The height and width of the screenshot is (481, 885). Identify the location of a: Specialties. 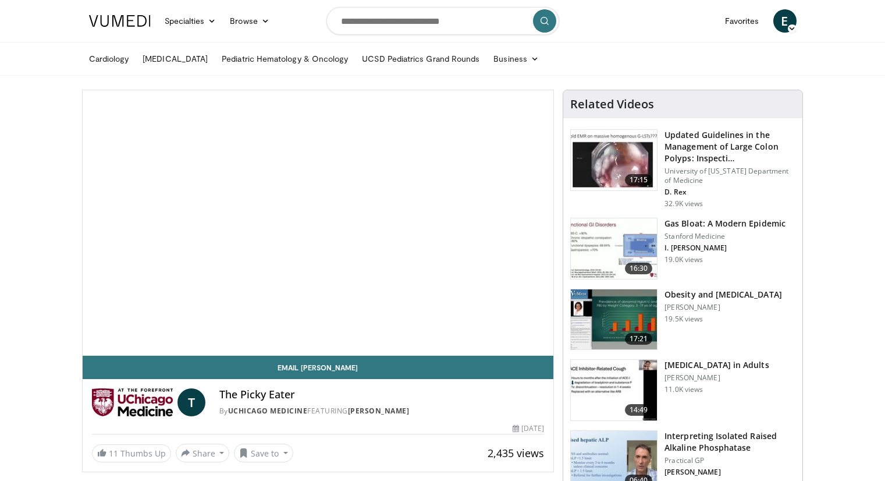
(190, 21).